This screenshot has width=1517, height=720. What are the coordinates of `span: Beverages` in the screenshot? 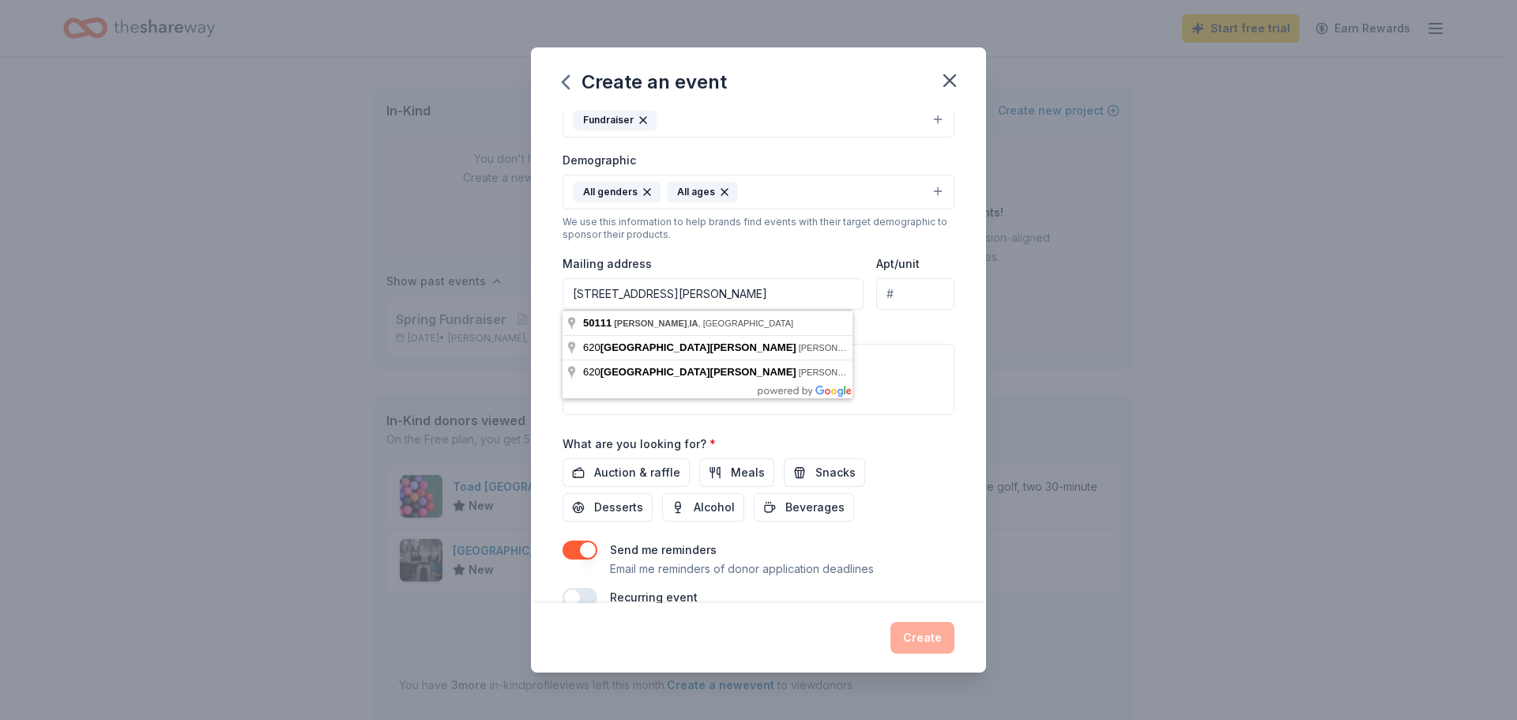 It's located at (815, 507).